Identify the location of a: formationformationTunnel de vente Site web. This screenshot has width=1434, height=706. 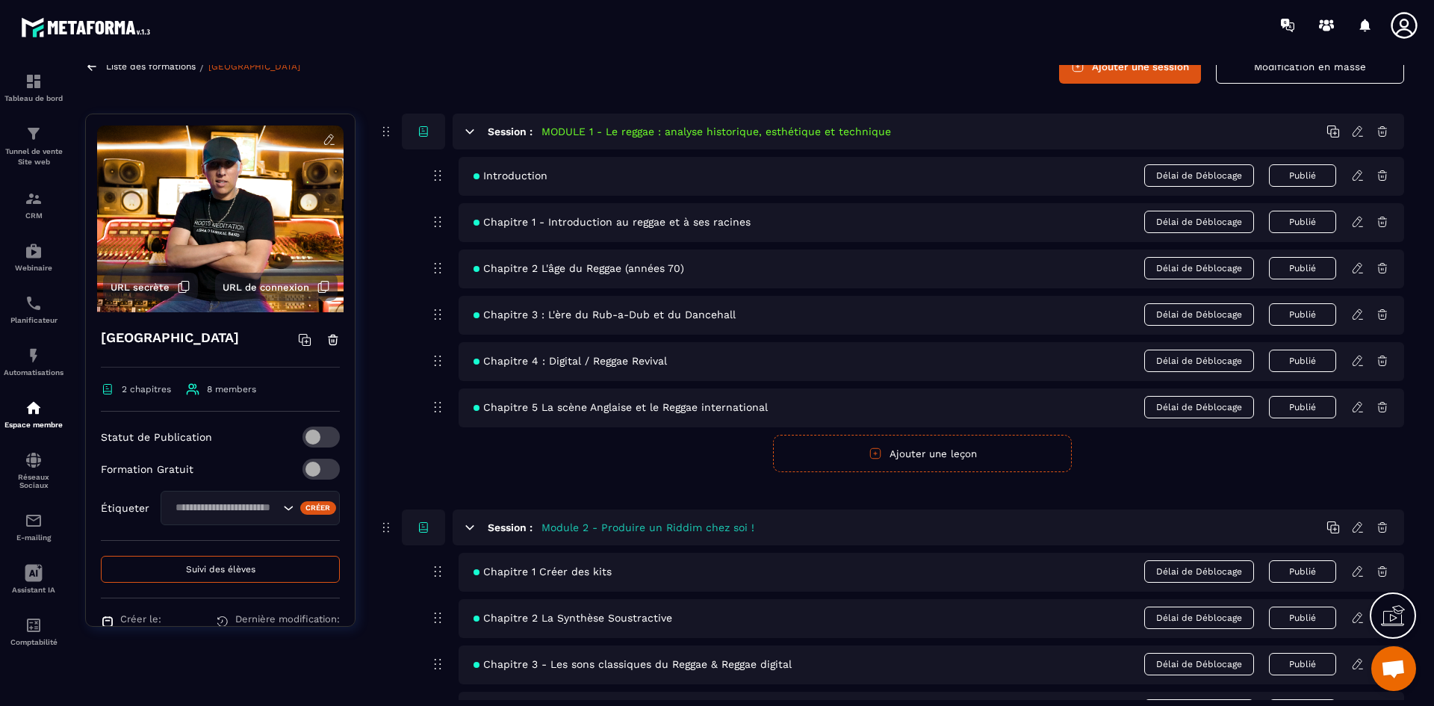
(34, 146).